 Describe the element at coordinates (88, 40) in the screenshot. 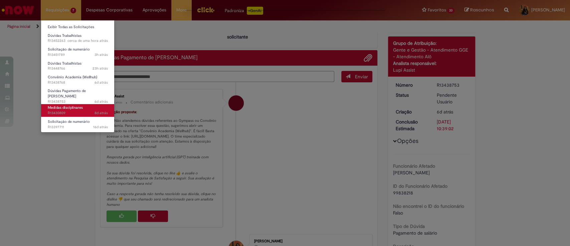

I see `span: cerca de uma hora atrás` at that location.